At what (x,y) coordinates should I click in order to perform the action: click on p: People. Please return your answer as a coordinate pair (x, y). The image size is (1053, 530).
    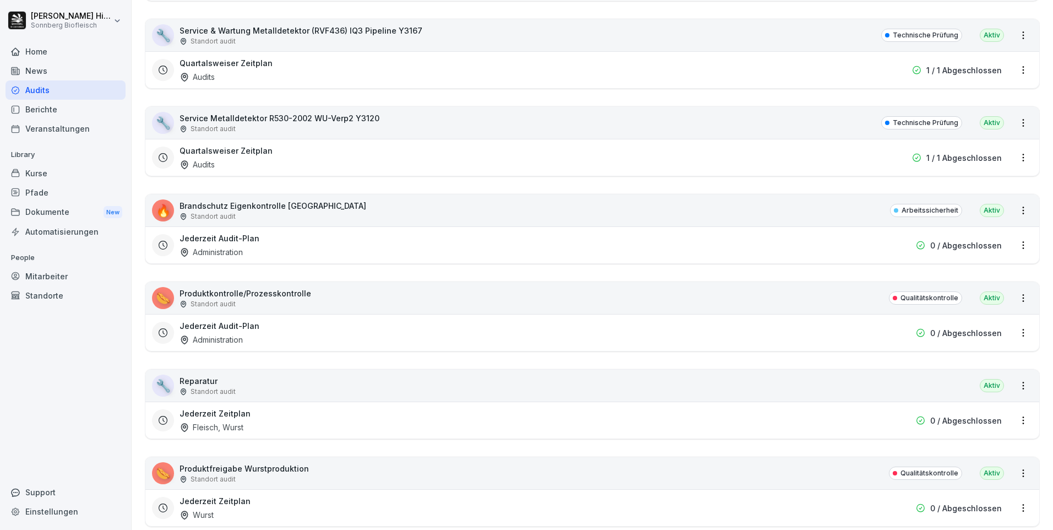
    Looking at the image, I should click on (66, 258).